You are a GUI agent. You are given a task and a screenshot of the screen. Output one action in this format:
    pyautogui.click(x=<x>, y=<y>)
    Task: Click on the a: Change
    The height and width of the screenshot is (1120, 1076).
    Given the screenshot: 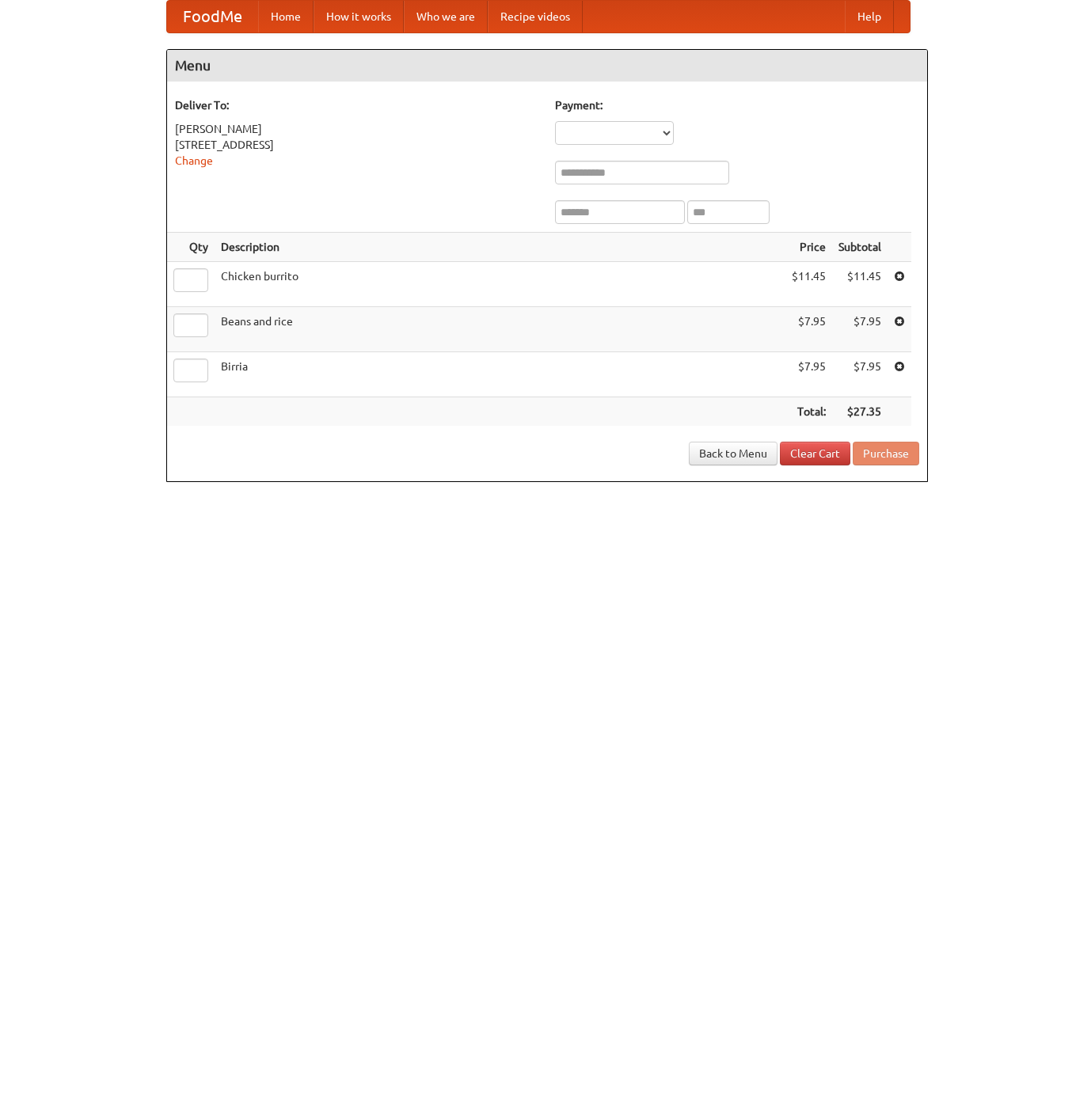 What is the action you would take?
    pyautogui.click(x=194, y=160)
    